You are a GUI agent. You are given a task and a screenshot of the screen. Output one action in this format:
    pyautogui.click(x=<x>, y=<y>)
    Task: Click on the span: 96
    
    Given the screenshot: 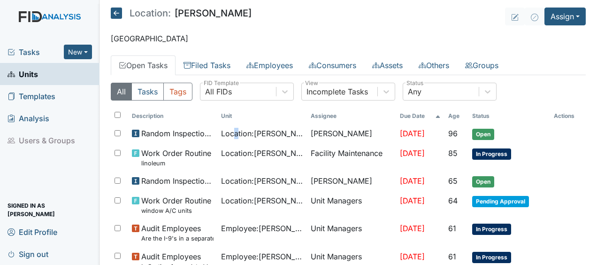 What is the action you would take?
    pyautogui.click(x=453, y=133)
    